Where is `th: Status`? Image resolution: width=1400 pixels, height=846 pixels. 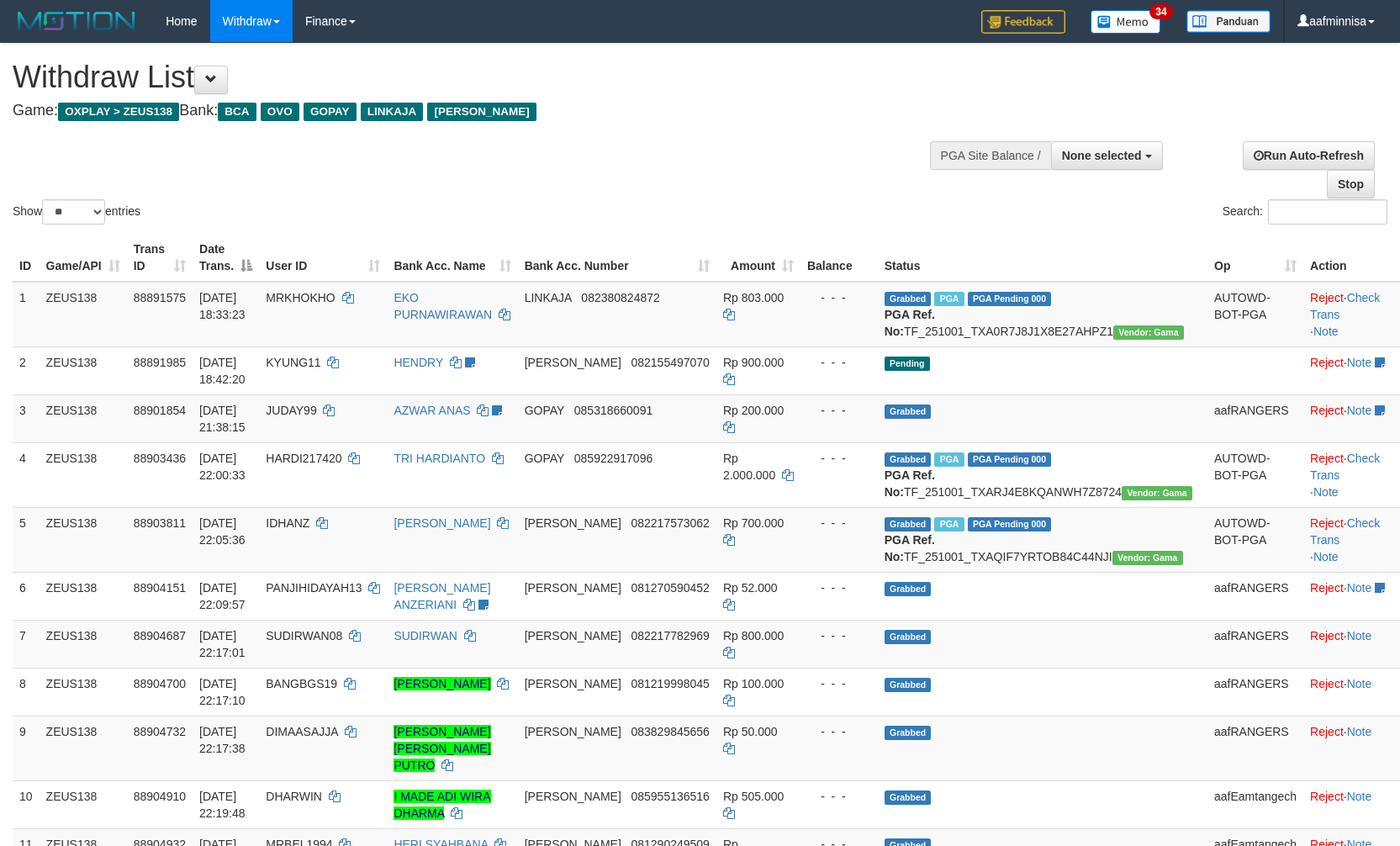 th: Status is located at coordinates (1043, 258).